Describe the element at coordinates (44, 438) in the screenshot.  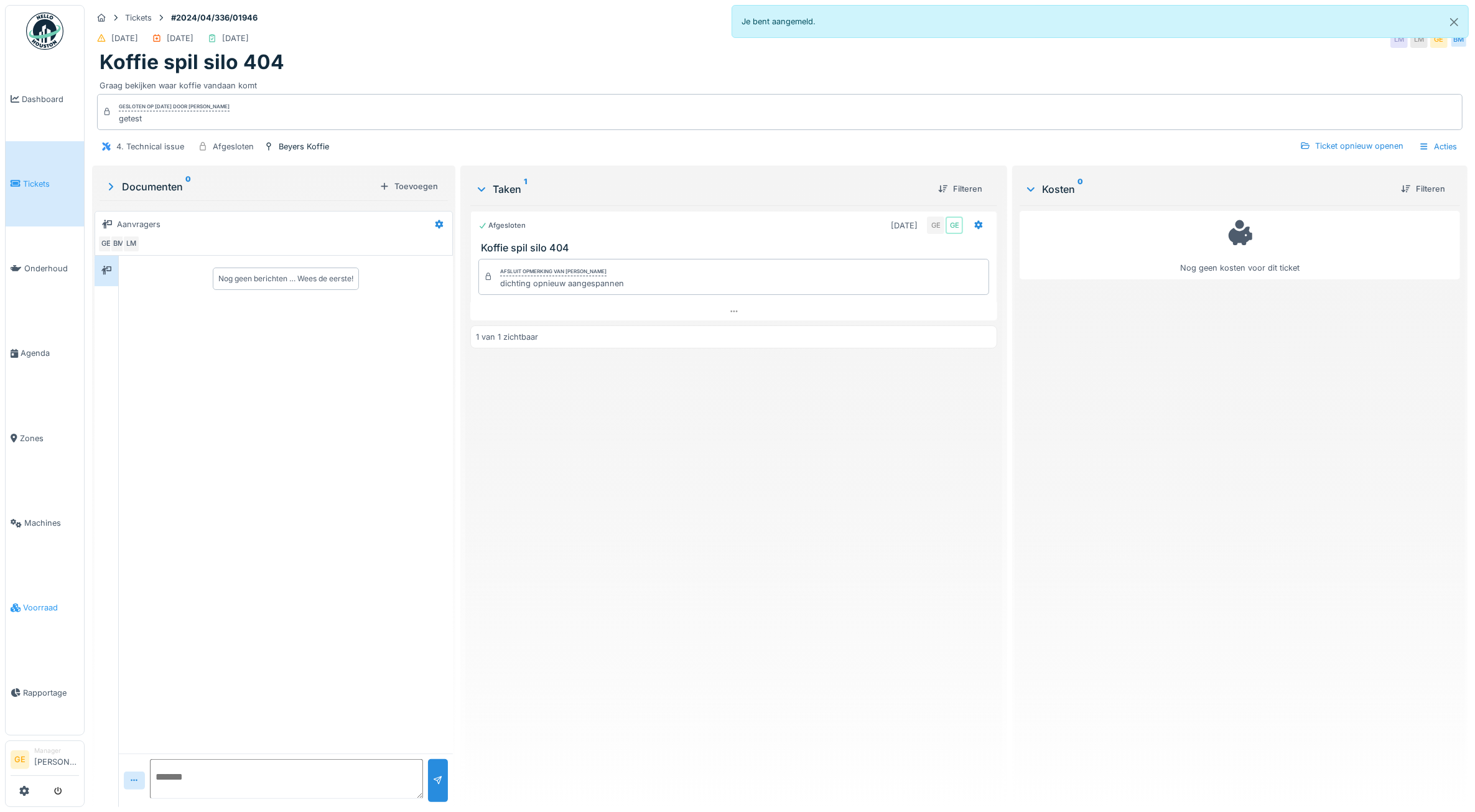
I see `a: Zones` at that location.